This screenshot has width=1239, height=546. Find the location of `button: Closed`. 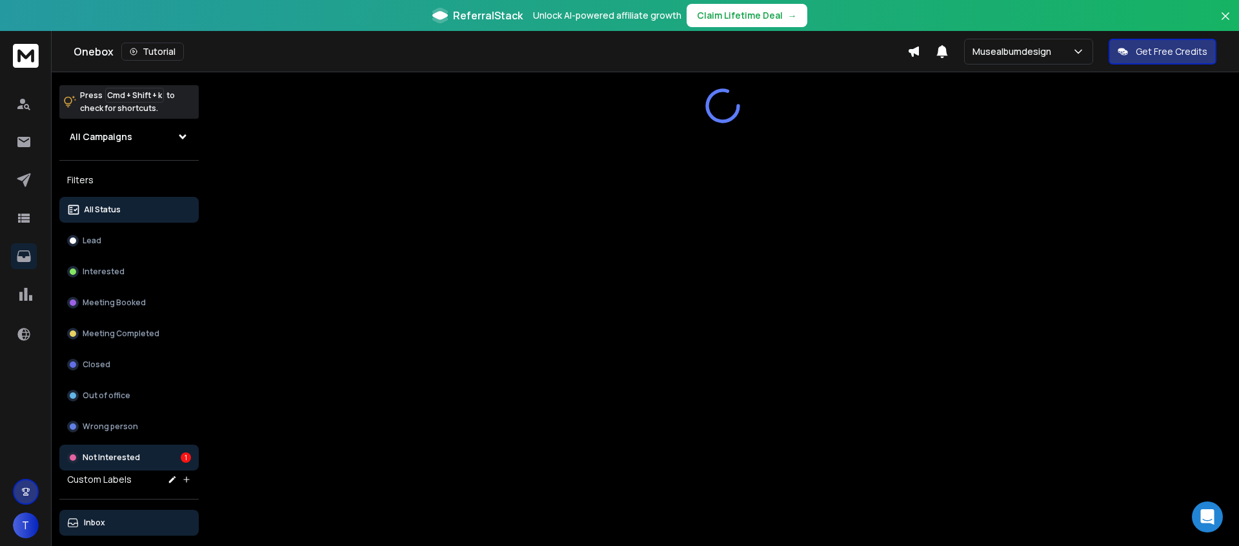

button: Closed is located at coordinates (129, 365).